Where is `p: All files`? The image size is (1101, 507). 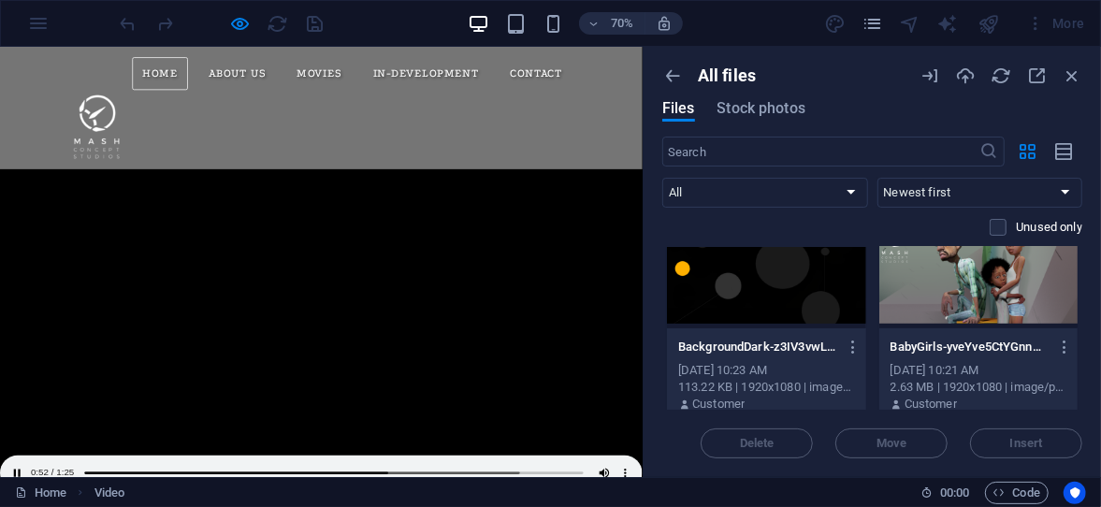
p: All files is located at coordinates (727, 76).